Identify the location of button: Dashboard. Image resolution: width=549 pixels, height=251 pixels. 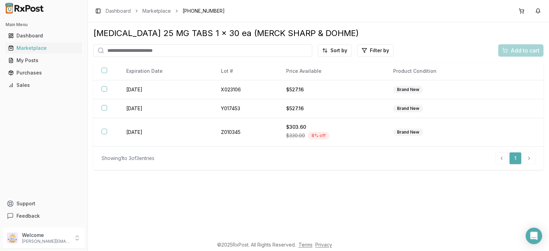
(44, 36).